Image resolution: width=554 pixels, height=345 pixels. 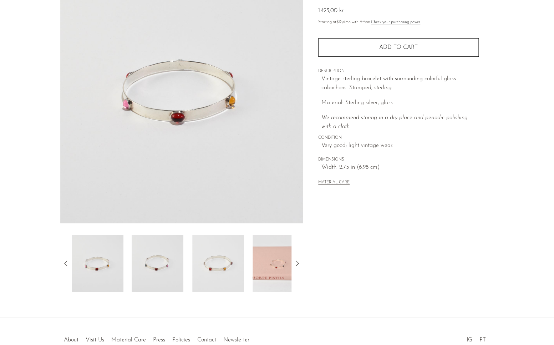 What do you see at coordinates (340, 22) in the screenshot?
I see `span: $129` at bounding box center [340, 22].